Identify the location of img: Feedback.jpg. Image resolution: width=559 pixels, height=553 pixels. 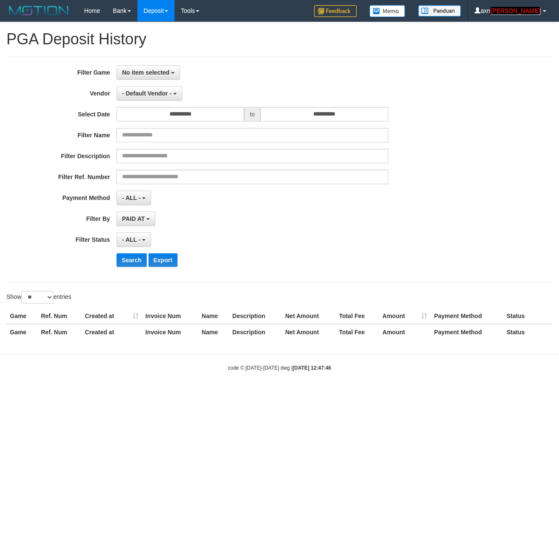
(335, 11).